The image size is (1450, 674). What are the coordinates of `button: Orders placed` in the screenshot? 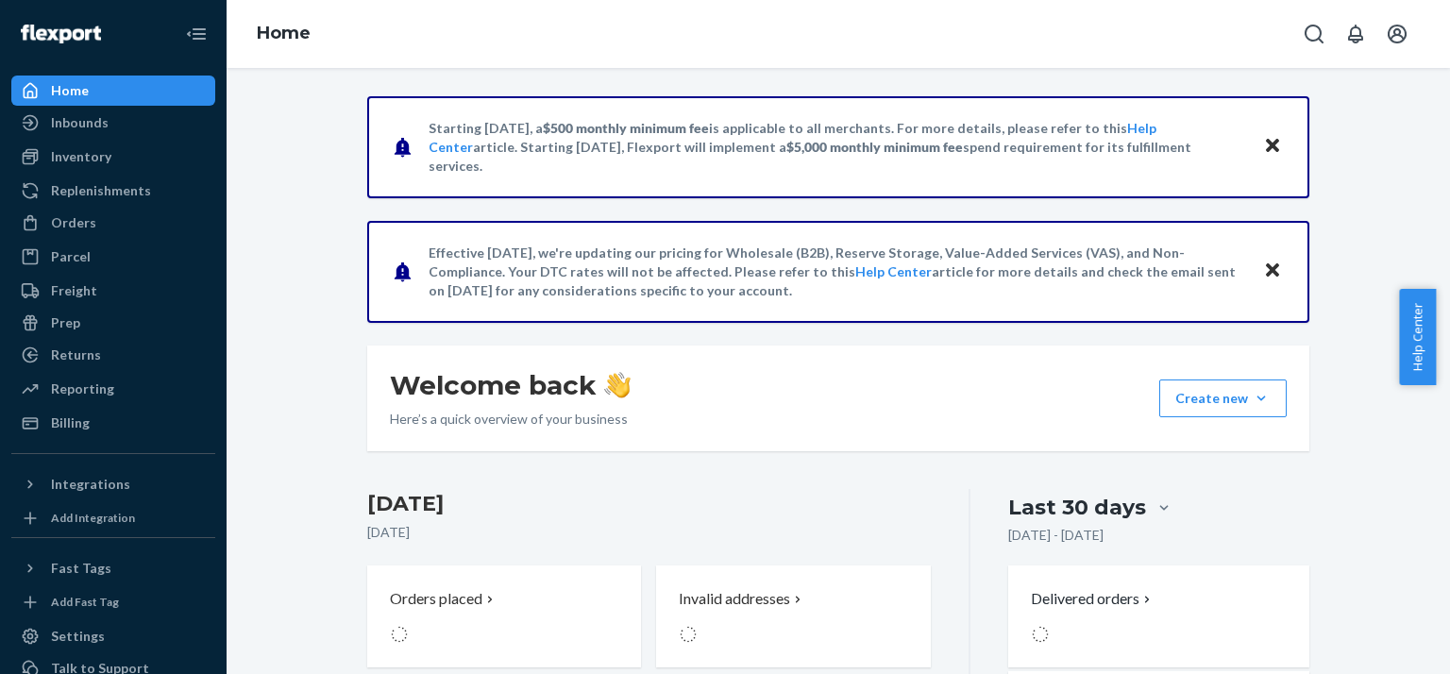 It's located at (504, 616).